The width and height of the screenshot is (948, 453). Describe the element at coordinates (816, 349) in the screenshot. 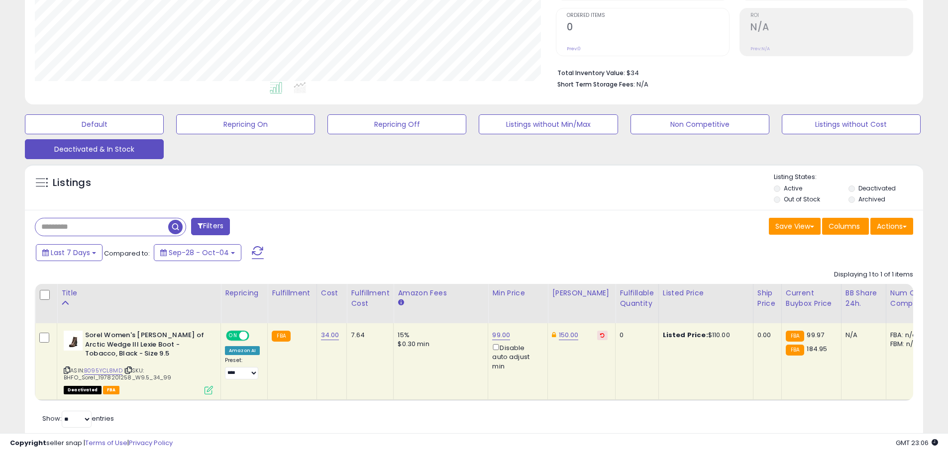

I see `span: 184.95` at that location.